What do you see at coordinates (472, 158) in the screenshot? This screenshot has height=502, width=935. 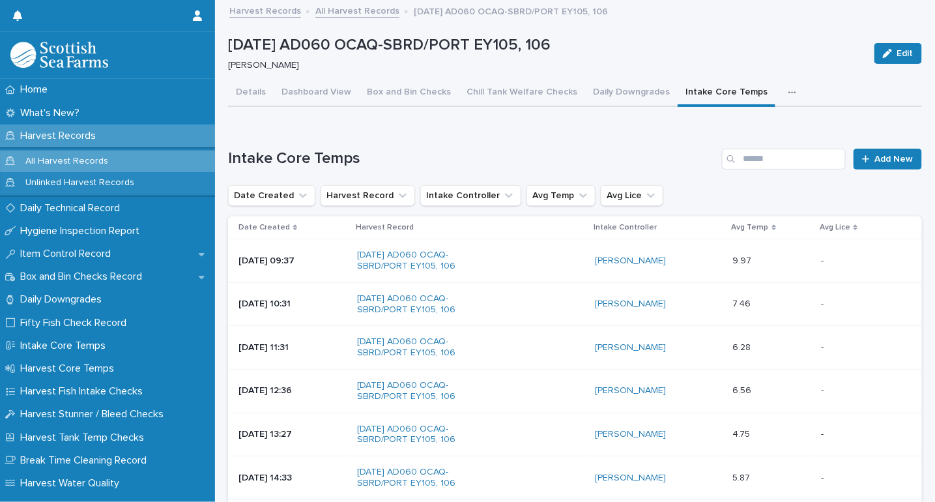 I see `h1: Intake Core Temps` at bounding box center [472, 158].